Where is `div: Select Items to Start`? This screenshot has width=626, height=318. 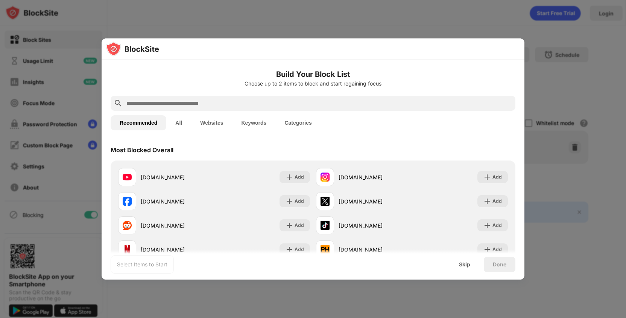 div: Select Items to Start is located at coordinates (142, 264).